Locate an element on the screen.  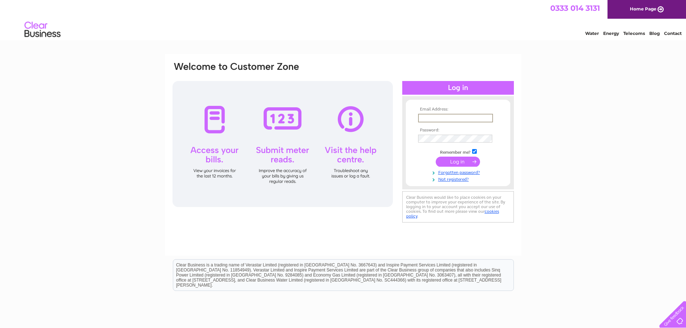
th: Password: is located at coordinates (458, 130).